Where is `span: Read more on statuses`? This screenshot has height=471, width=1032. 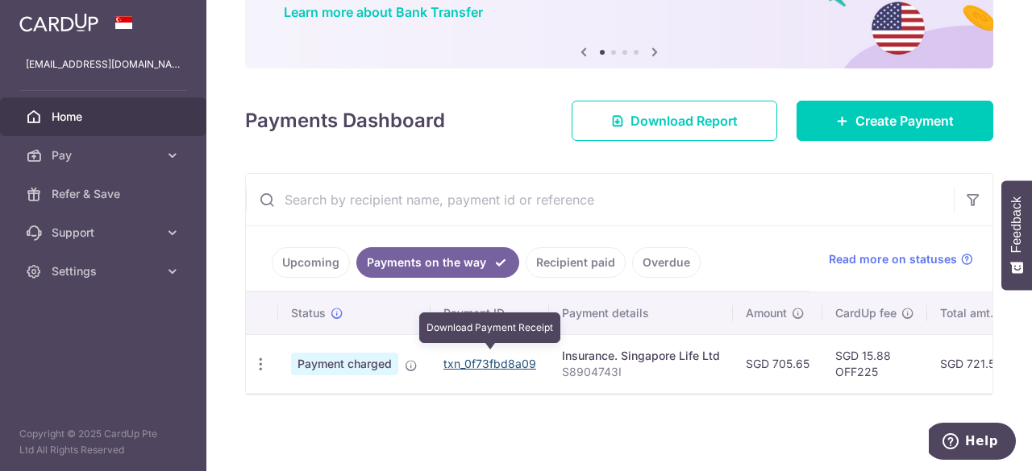
span: Read more on statuses is located at coordinates (892, 260).